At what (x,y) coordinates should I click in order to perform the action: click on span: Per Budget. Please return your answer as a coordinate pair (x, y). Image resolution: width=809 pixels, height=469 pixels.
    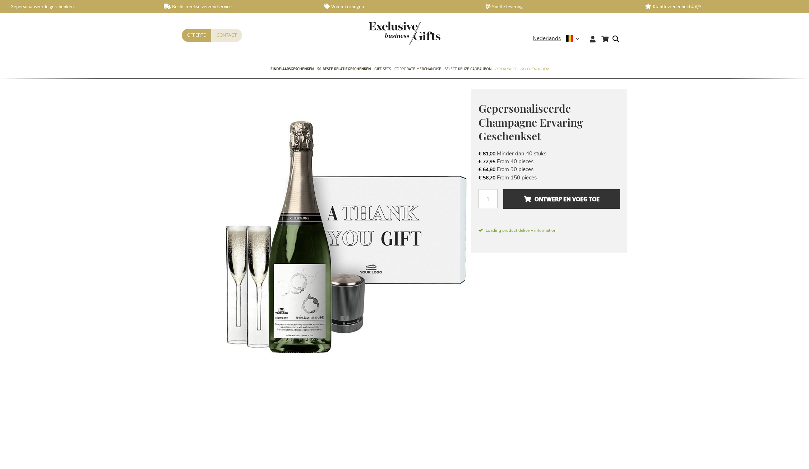
    Looking at the image, I should click on (506, 69).